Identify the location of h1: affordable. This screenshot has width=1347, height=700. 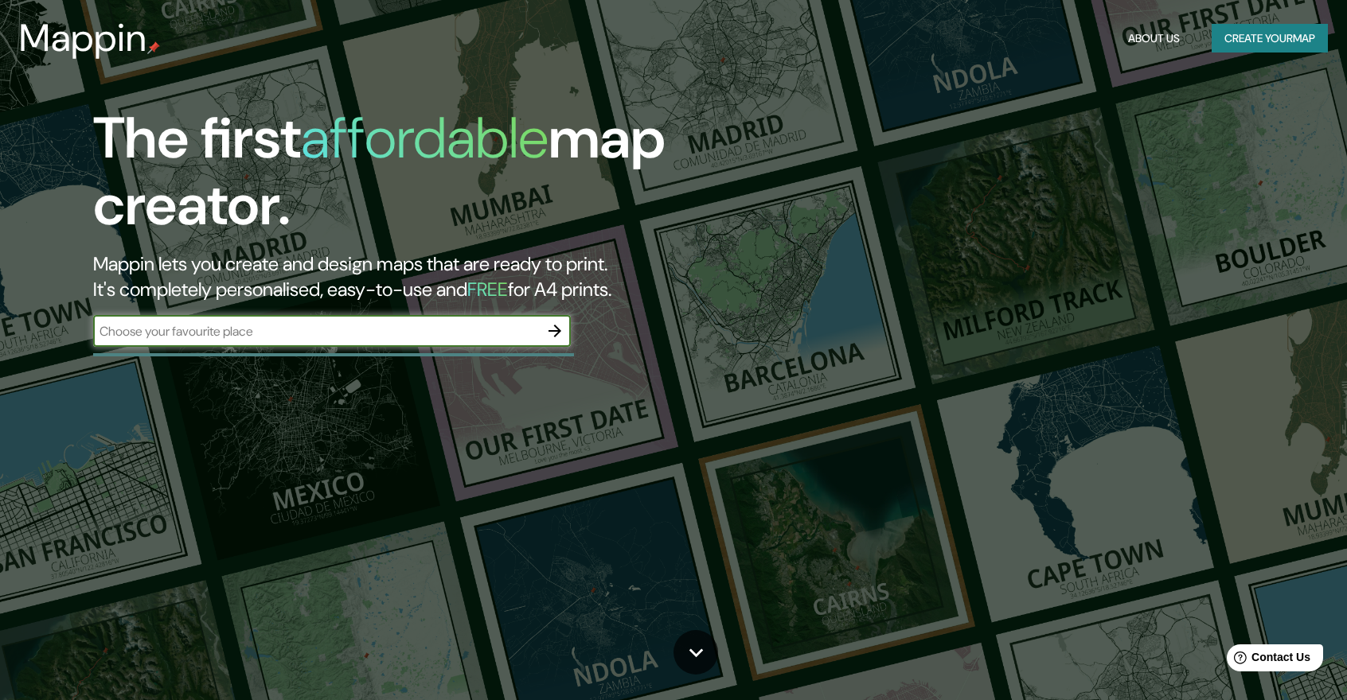
(424, 138).